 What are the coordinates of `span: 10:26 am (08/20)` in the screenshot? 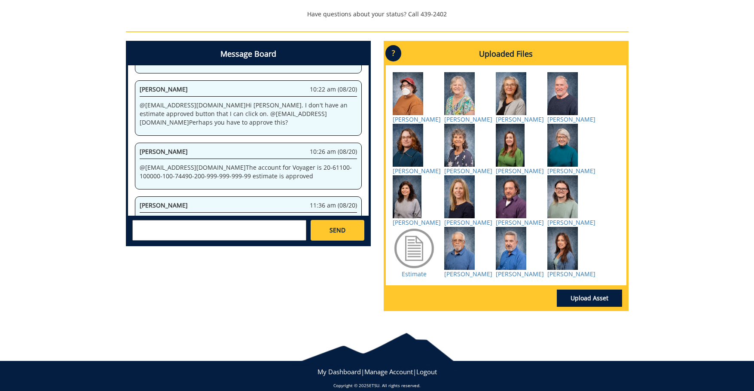 It's located at (333, 152).